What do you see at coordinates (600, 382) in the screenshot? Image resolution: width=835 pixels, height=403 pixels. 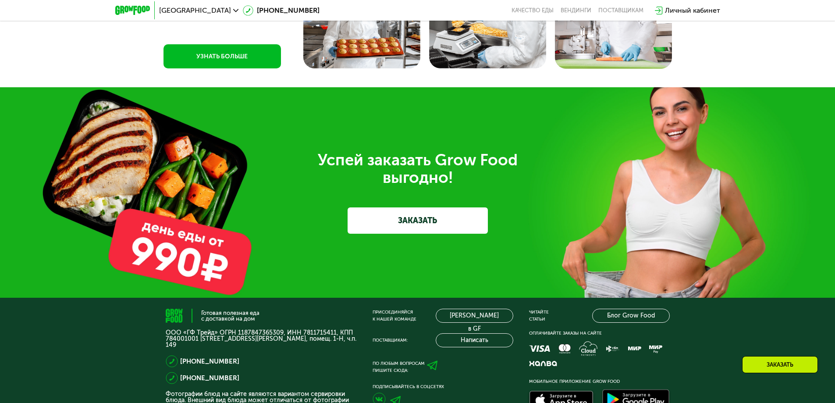 I see `div: Мобильное приложение Grow Food` at bounding box center [600, 382].